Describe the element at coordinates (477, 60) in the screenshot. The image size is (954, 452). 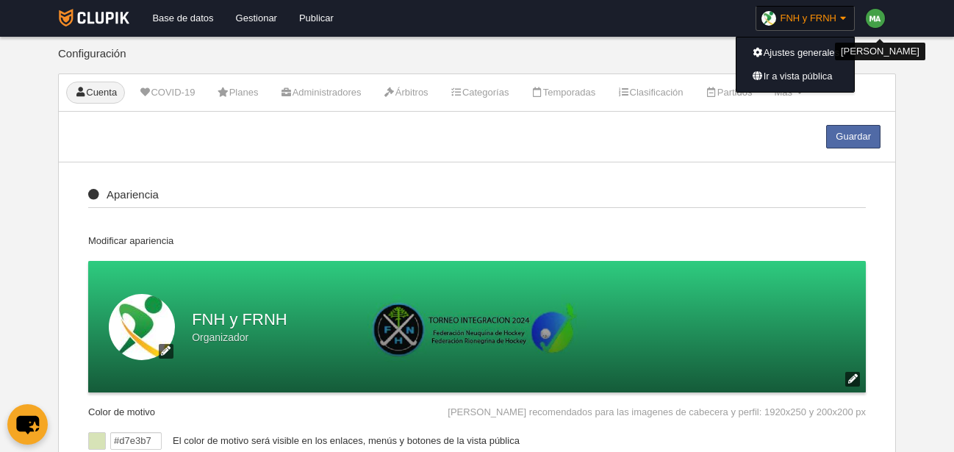
I see `div: Configuración` at that location.